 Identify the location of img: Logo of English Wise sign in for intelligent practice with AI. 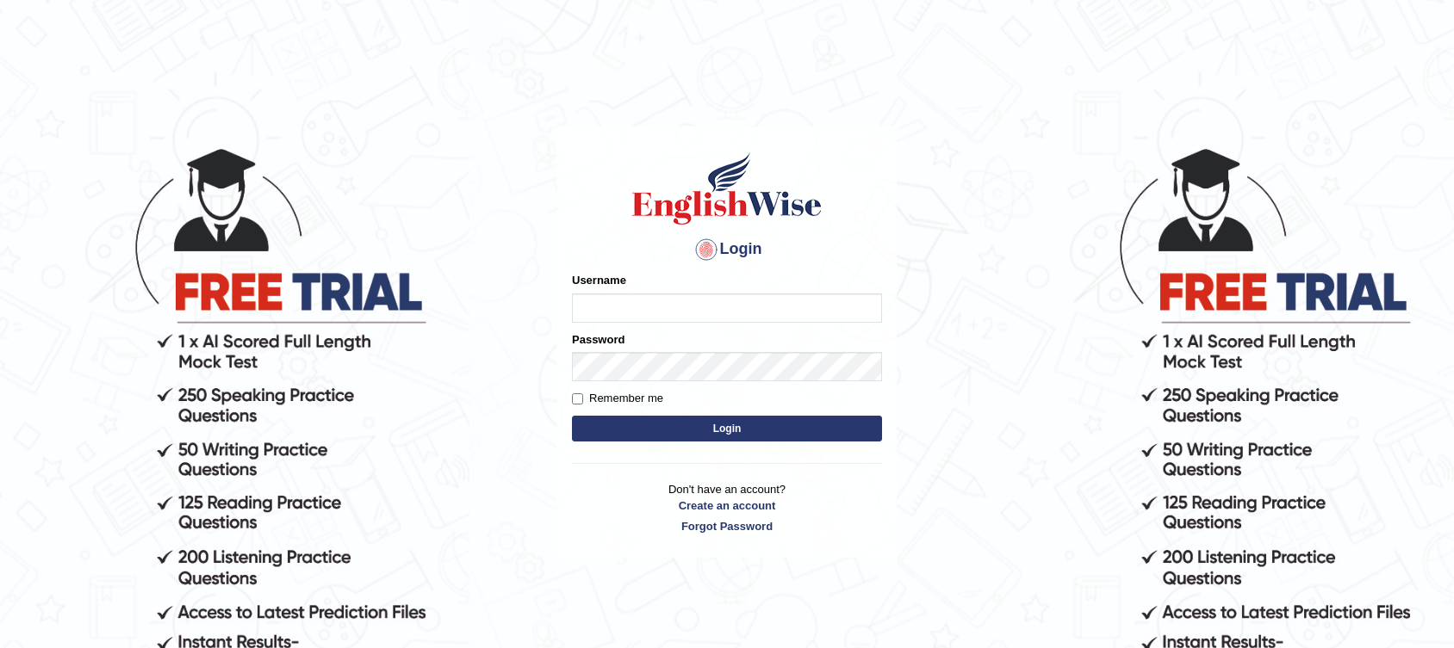
(727, 189).